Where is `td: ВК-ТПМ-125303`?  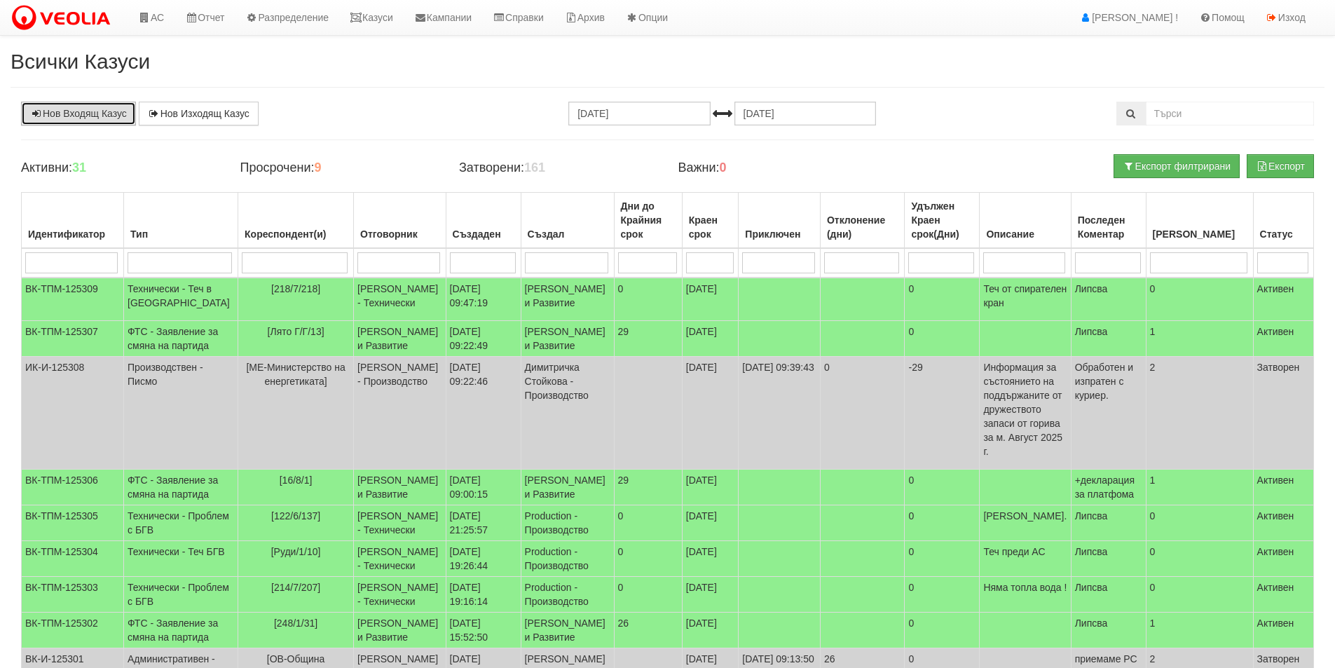
td: ВК-ТПМ-125303 is located at coordinates (73, 594).